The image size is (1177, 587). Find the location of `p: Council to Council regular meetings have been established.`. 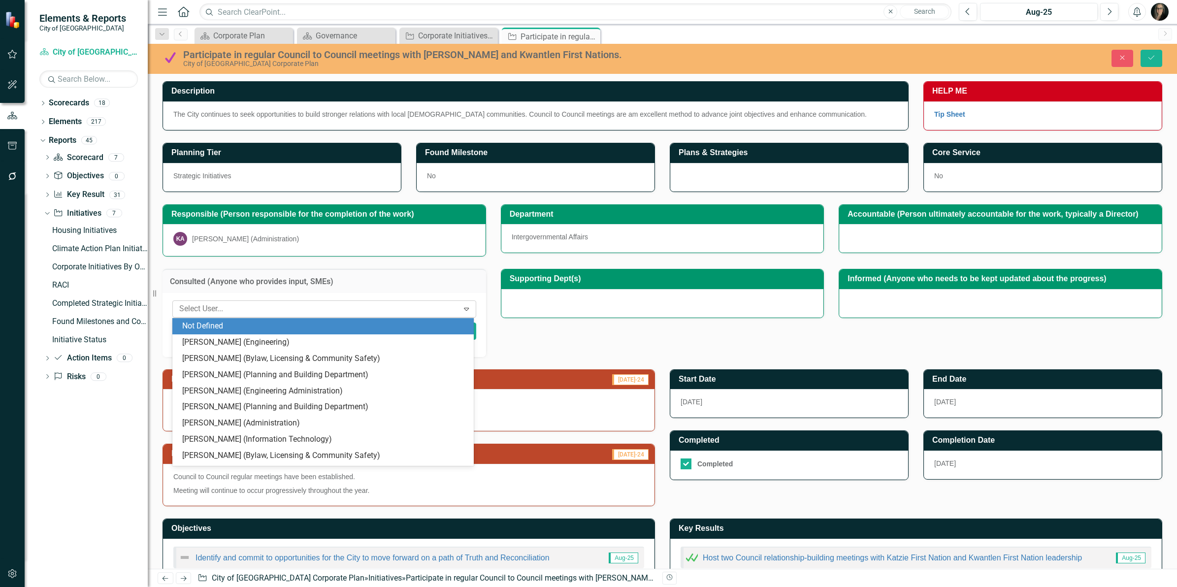

p: Council to Council regular meetings have been established. is located at coordinates (409, 477).